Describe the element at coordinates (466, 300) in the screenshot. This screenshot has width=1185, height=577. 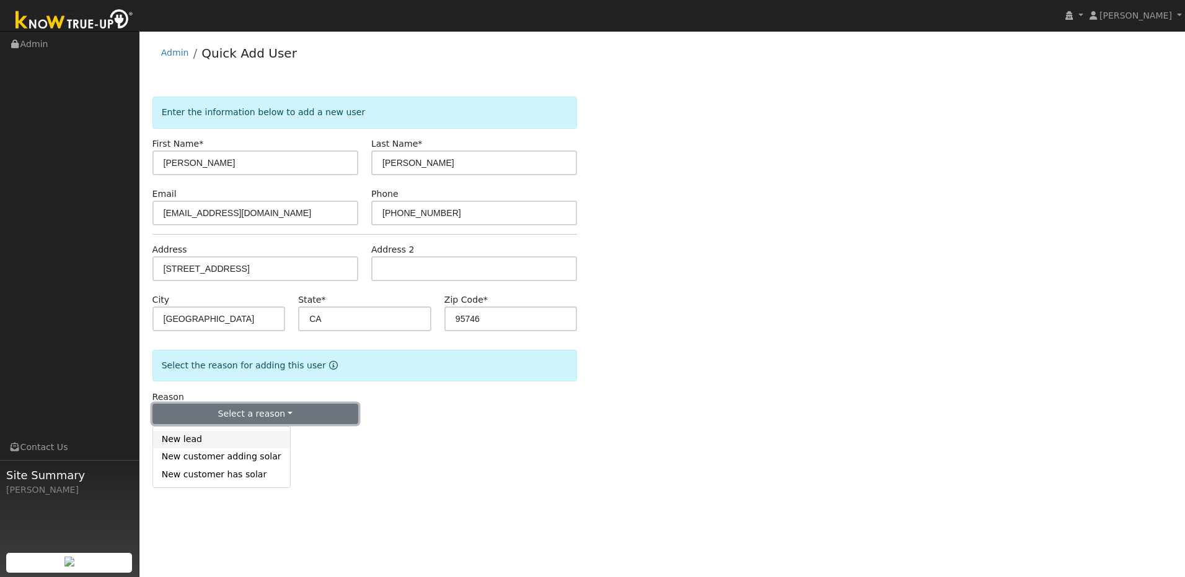
I see `label: Zip Code` at that location.